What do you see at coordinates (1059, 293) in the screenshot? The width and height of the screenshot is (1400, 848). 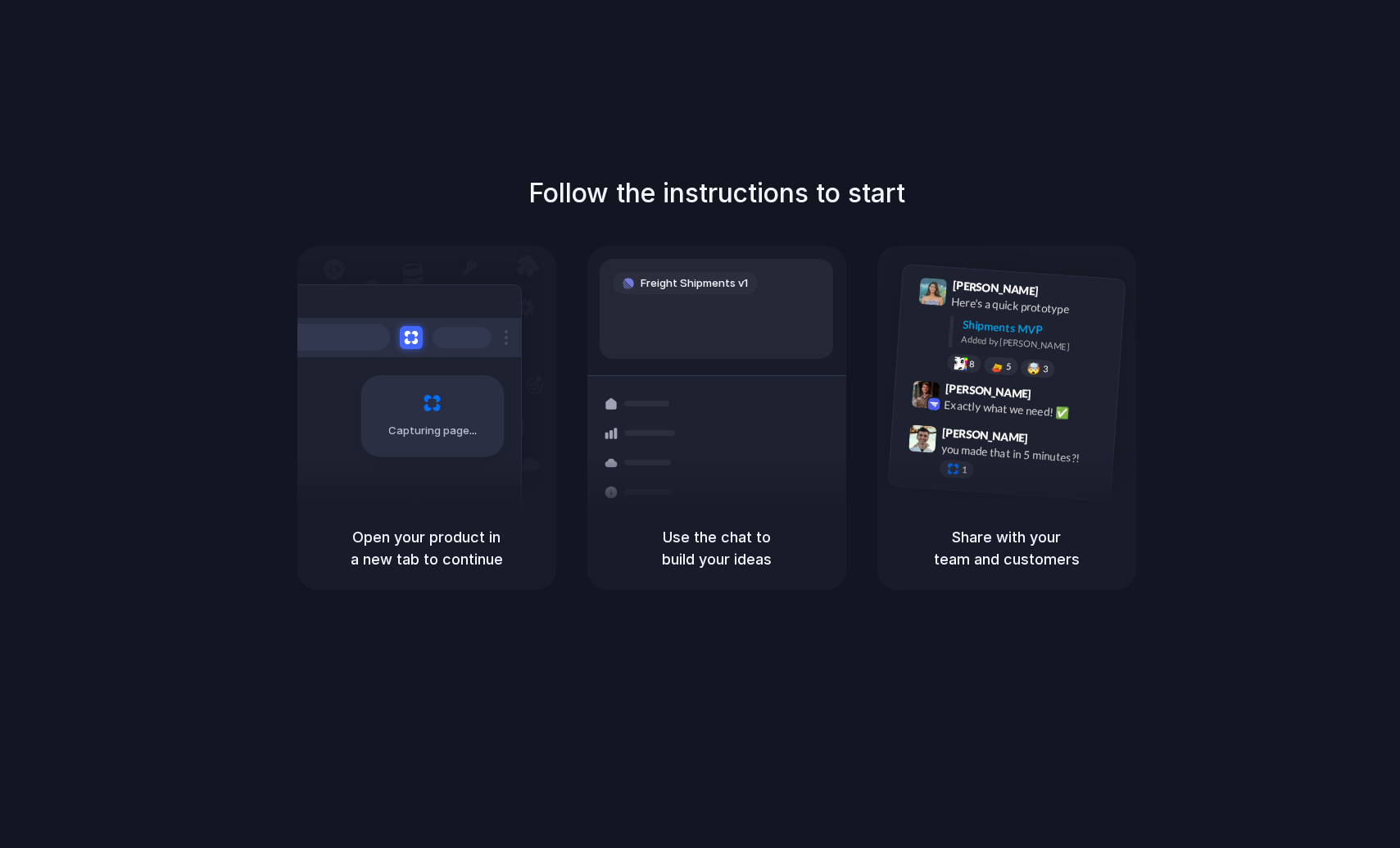 I see `span: 9:41 AM` at bounding box center [1059, 293].